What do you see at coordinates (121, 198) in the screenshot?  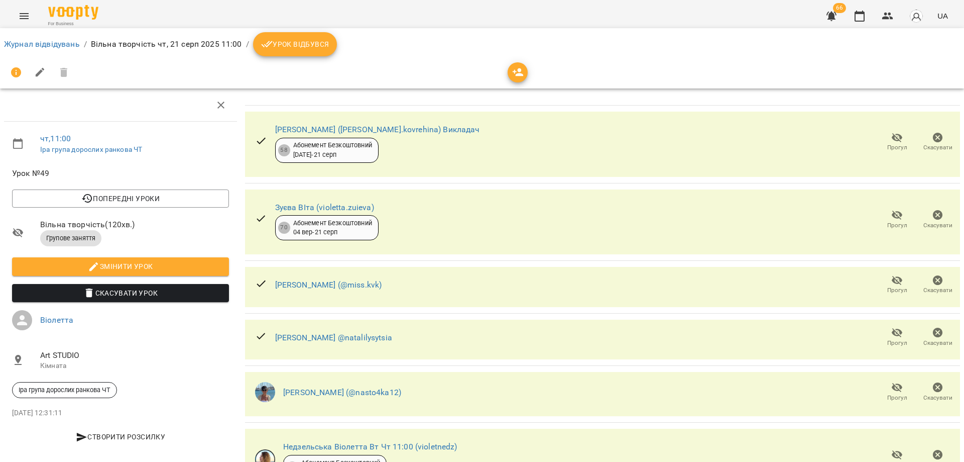 I see `span: Попередні уроки` at bounding box center [121, 198].